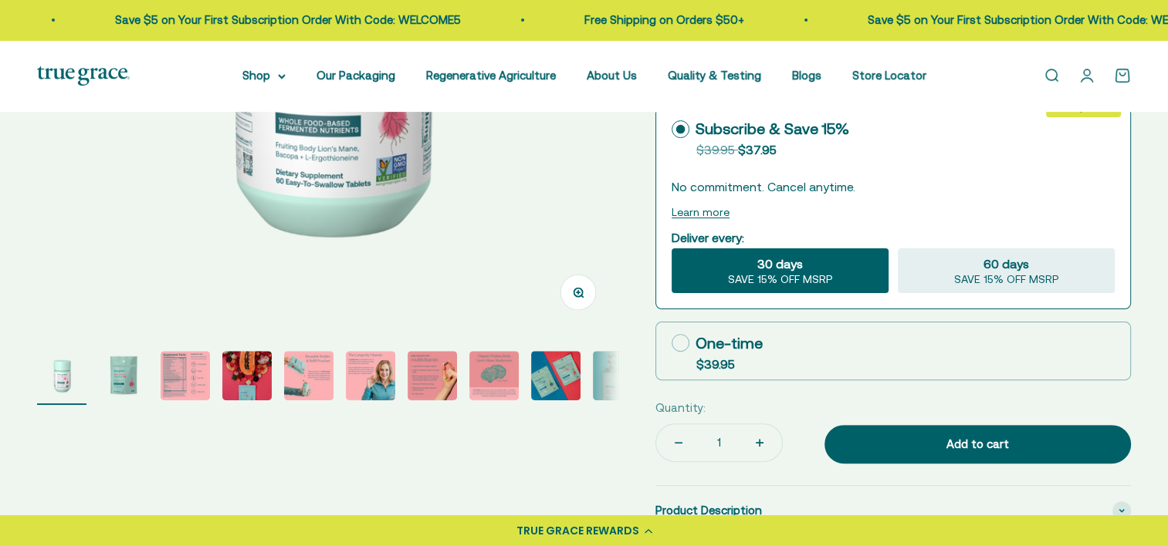 The image size is (1168, 546). What do you see at coordinates (370, 376) in the screenshot?
I see `img: L-ergothioneine, an antioxidant known as 'the longevity vitamin', declines as we age and is limit...` at bounding box center [370, 376].